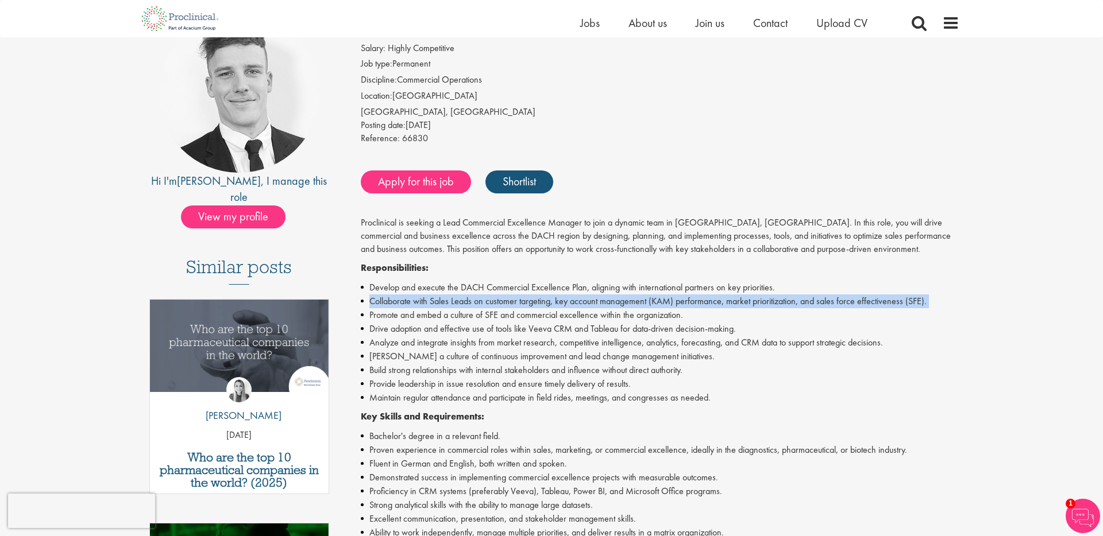 The height and width of the screenshot is (536, 1103). What do you see at coordinates (660, 384) in the screenshot?
I see `li: Provide leadership in issue resolution and ensure timely delivery of results.` at bounding box center [660, 384].